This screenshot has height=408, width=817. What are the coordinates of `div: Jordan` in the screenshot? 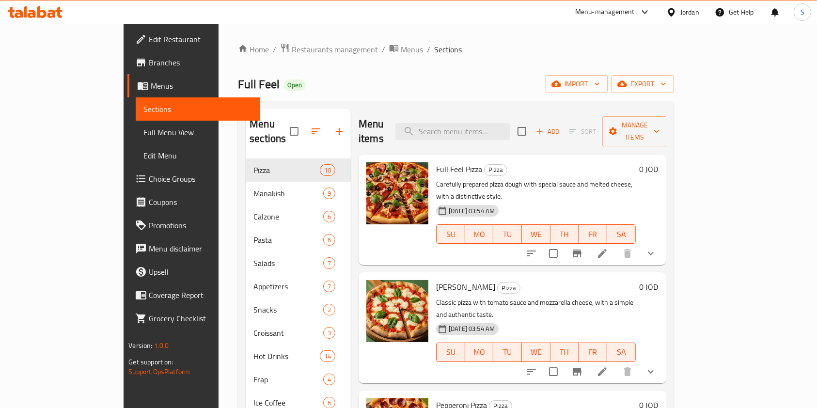 It's located at (690, 12).